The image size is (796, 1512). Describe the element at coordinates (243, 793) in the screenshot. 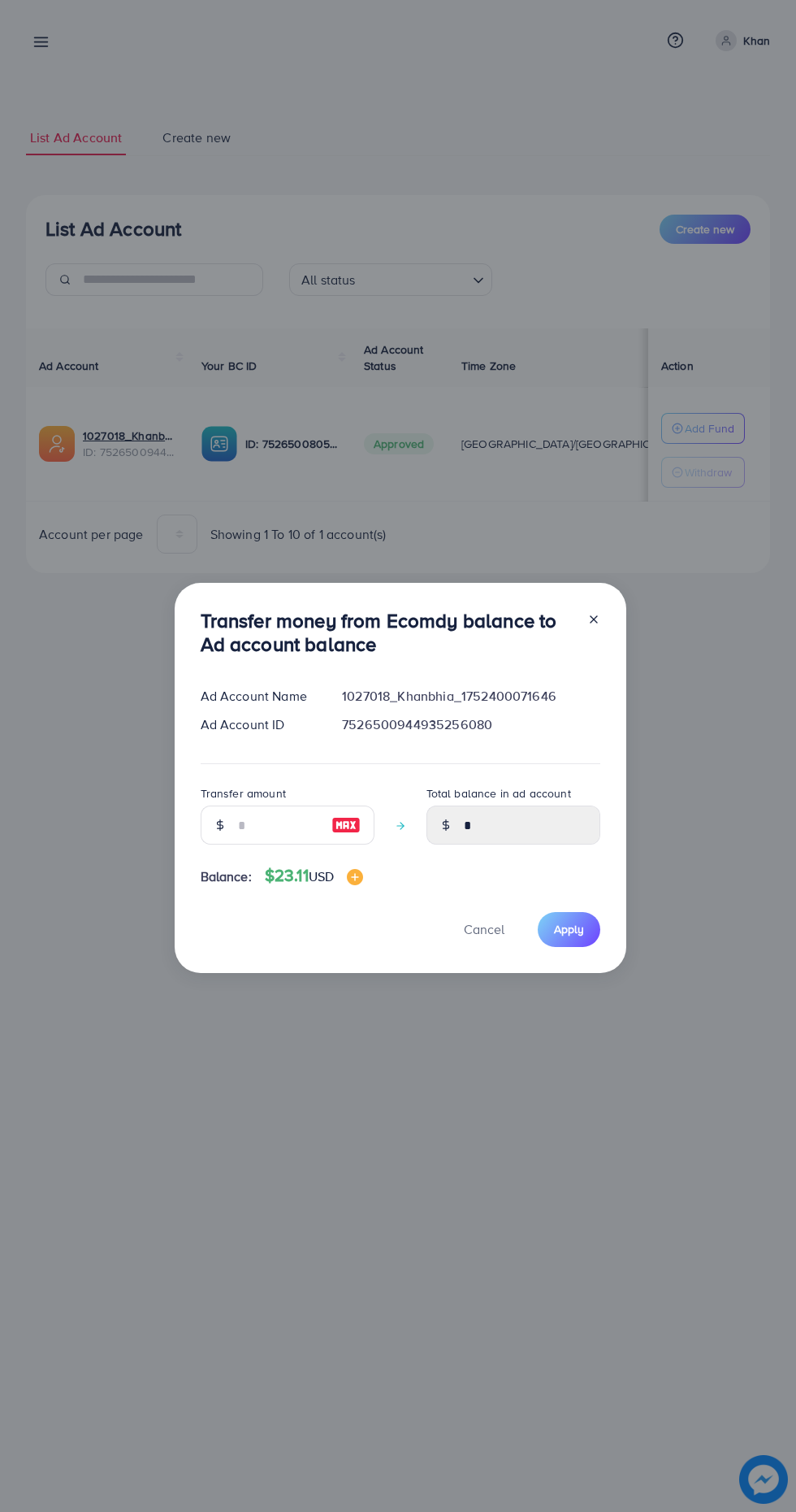

I see `label: Transfer amount` at that location.